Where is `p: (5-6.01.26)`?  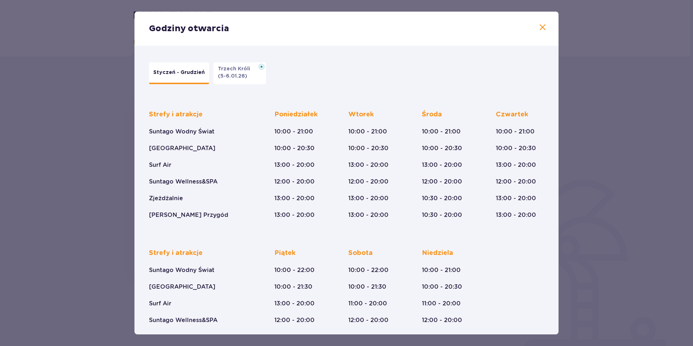 p: (5-6.01.26) is located at coordinates (232, 76).